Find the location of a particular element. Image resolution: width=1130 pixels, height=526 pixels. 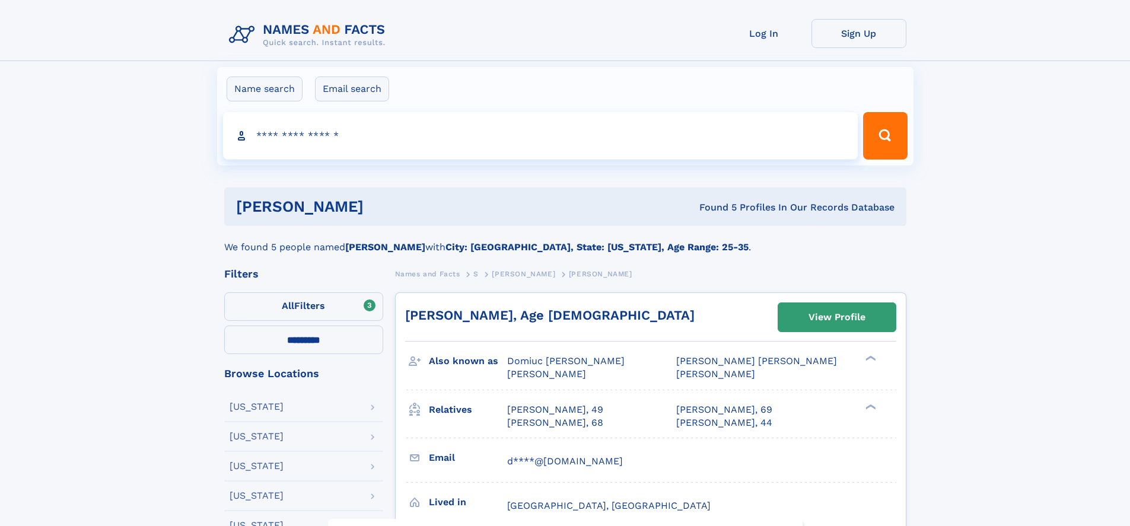

div: Browse Locations is located at coordinates (304, 374).